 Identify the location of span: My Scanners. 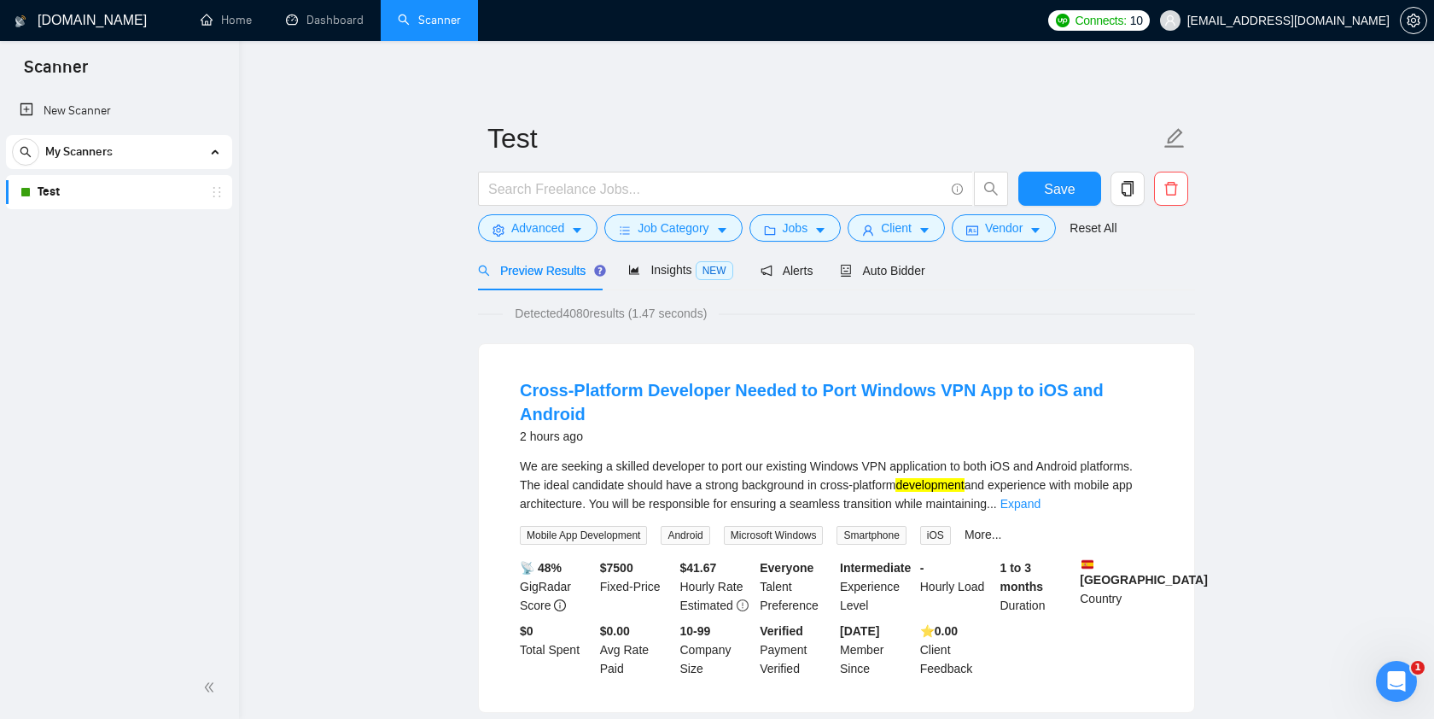
(79, 152).